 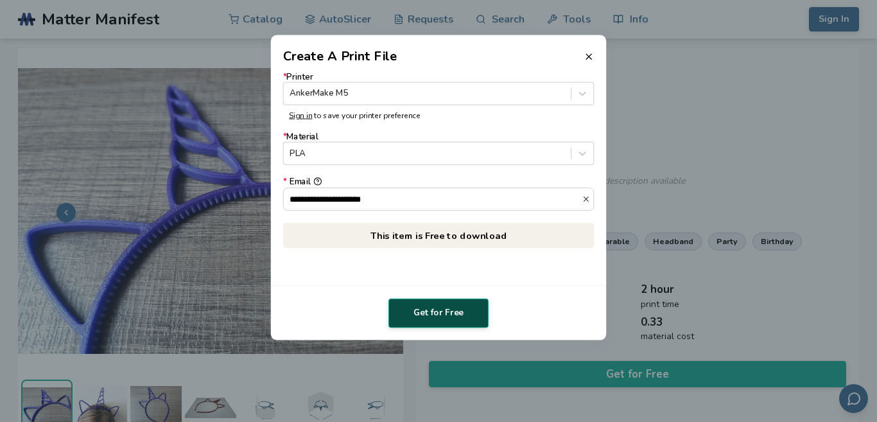 What do you see at coordinates (340, 56) in the screenshot?
I see `h2: Create A Print File` at bounding box center [340, 56].